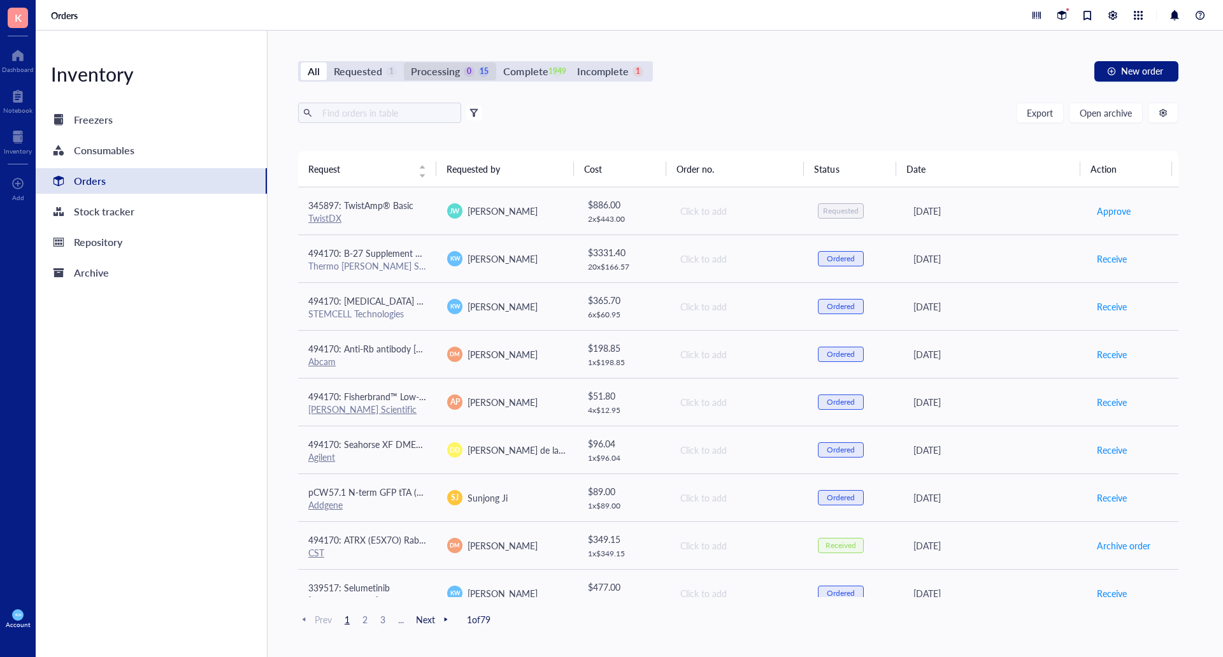 The image size is (1223, 657). I want to click on div: $ 51.80, so click(624, 396).